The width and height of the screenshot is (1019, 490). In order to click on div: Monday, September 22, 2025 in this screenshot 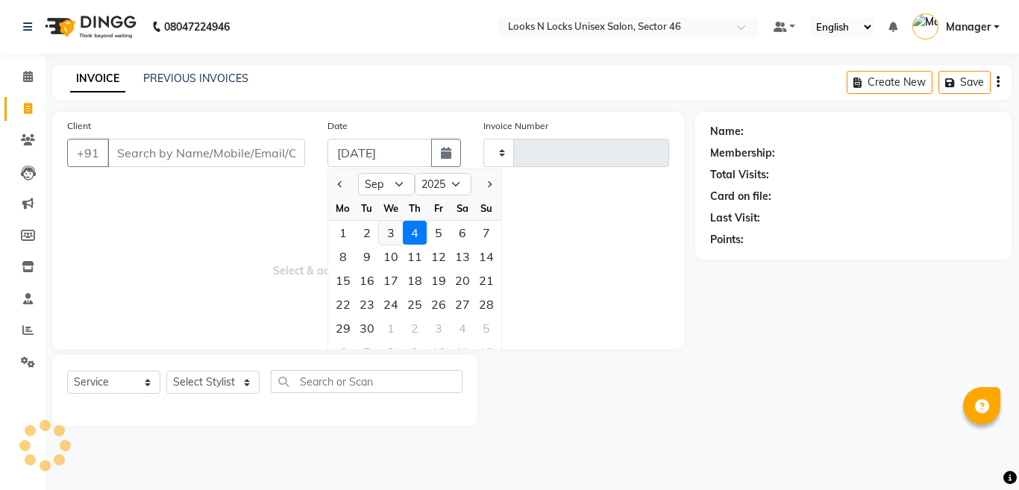, I will do `click(343, 304)`.